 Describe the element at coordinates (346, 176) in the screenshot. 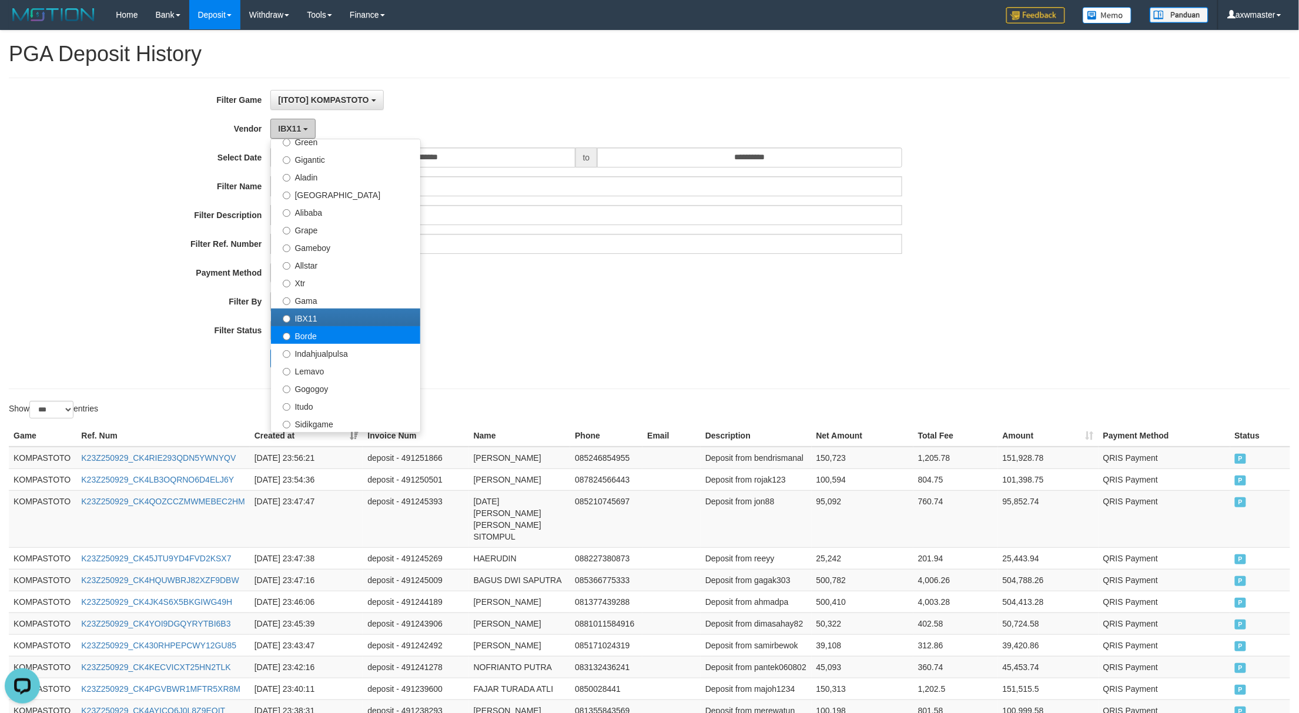

I see `label: Aladin` at that location.